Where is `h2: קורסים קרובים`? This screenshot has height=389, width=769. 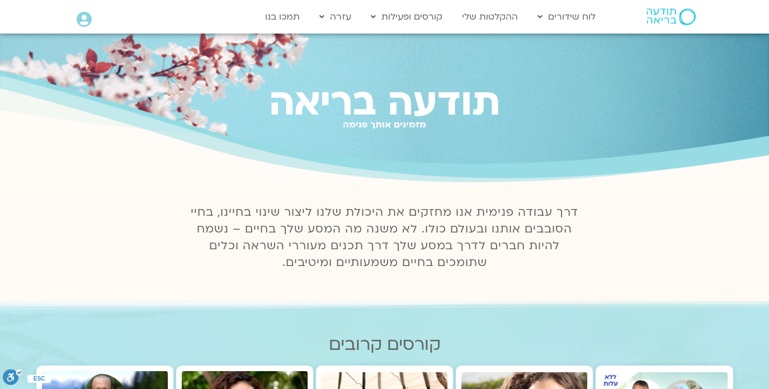
h2: קורסים קרובים is located at coordinates (385, 345).